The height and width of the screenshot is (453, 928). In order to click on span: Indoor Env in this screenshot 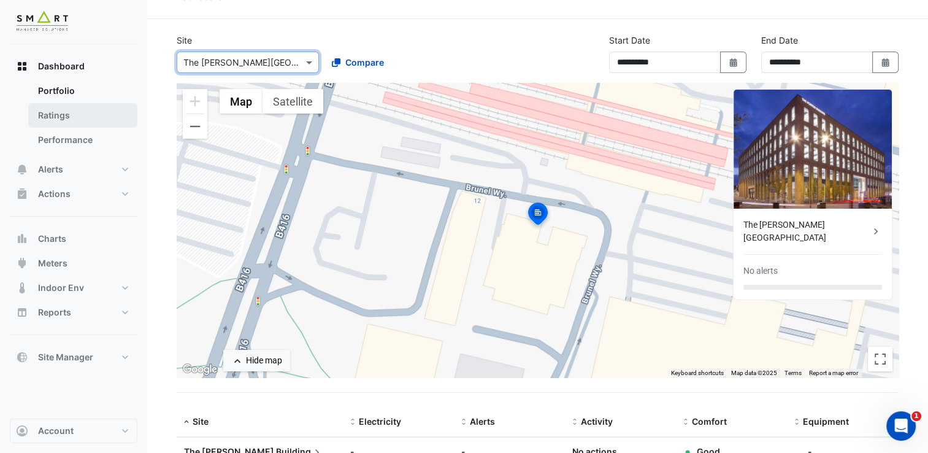, I will do `click(61, 288)`.